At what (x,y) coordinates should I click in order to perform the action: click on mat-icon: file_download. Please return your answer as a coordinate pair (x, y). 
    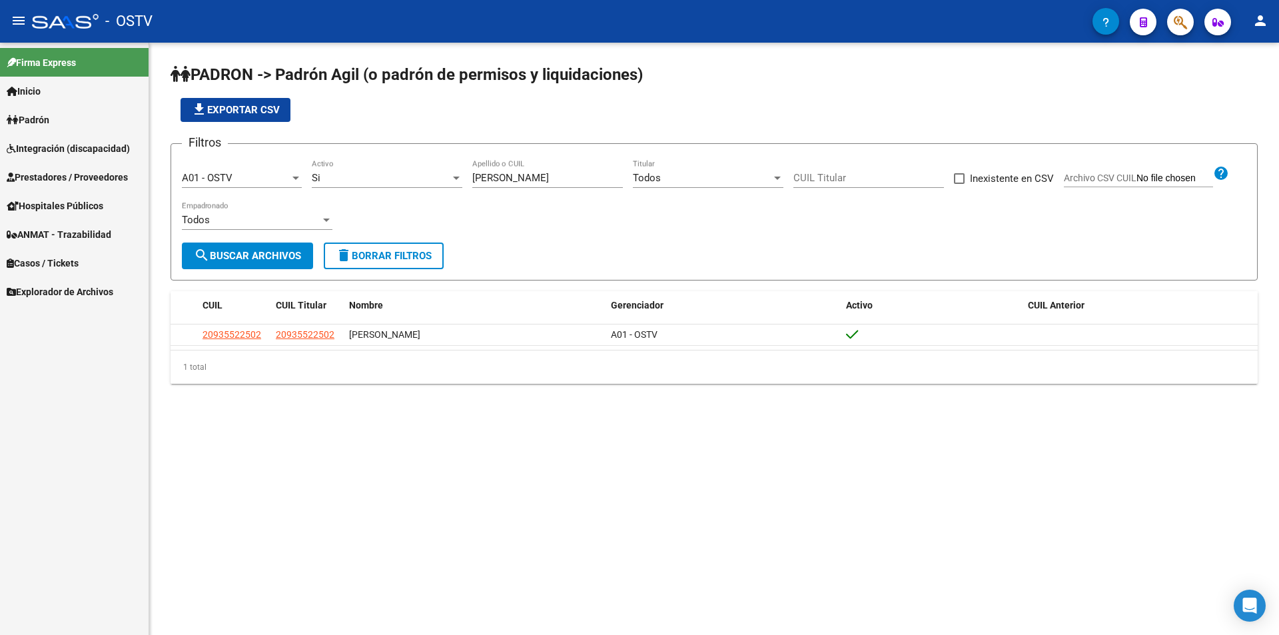
    Looking at the image, I should click on (199, 109).